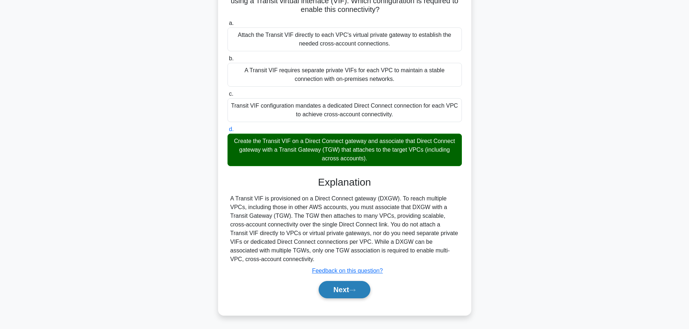 This screenshot has width=689, height=329. Describe the element at coordinates (345, 110) in the screenshot. I see `div: Transit VIF configuration mandates a dedicated Direct Connect connection for each VPC to achieve ...` at that location.